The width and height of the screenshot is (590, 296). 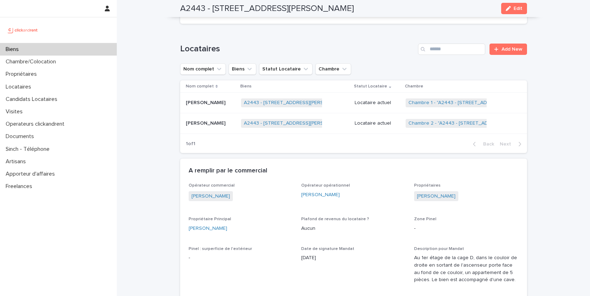 What do you see at coordinates (452, 49) in the screenshot?
I see `input: Search` at bounding box center [452, 49].